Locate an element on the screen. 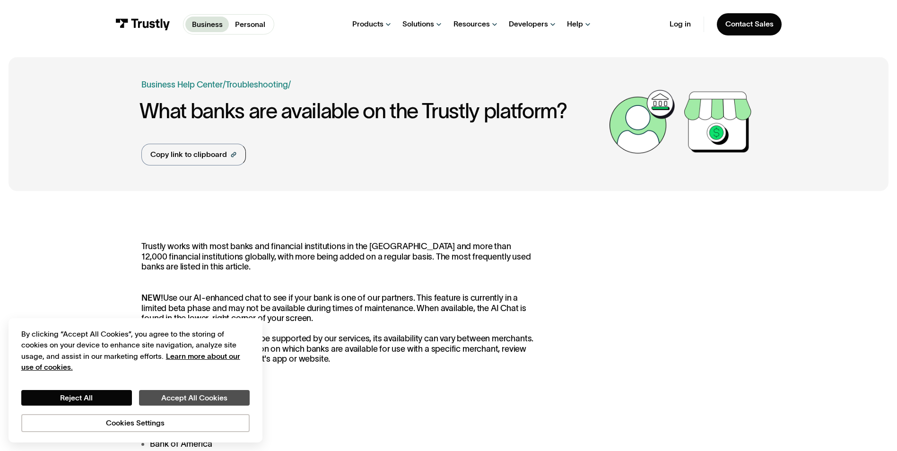  div: Resources is located at coordinates (472, 24).